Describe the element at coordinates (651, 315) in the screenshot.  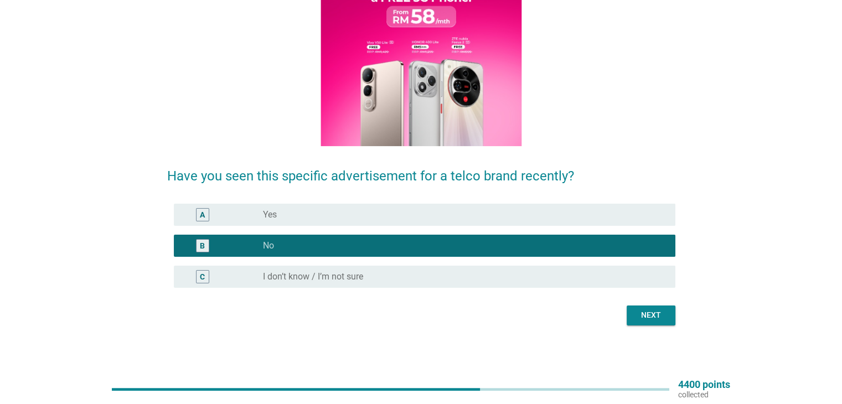
I see `button: Next` at that location.